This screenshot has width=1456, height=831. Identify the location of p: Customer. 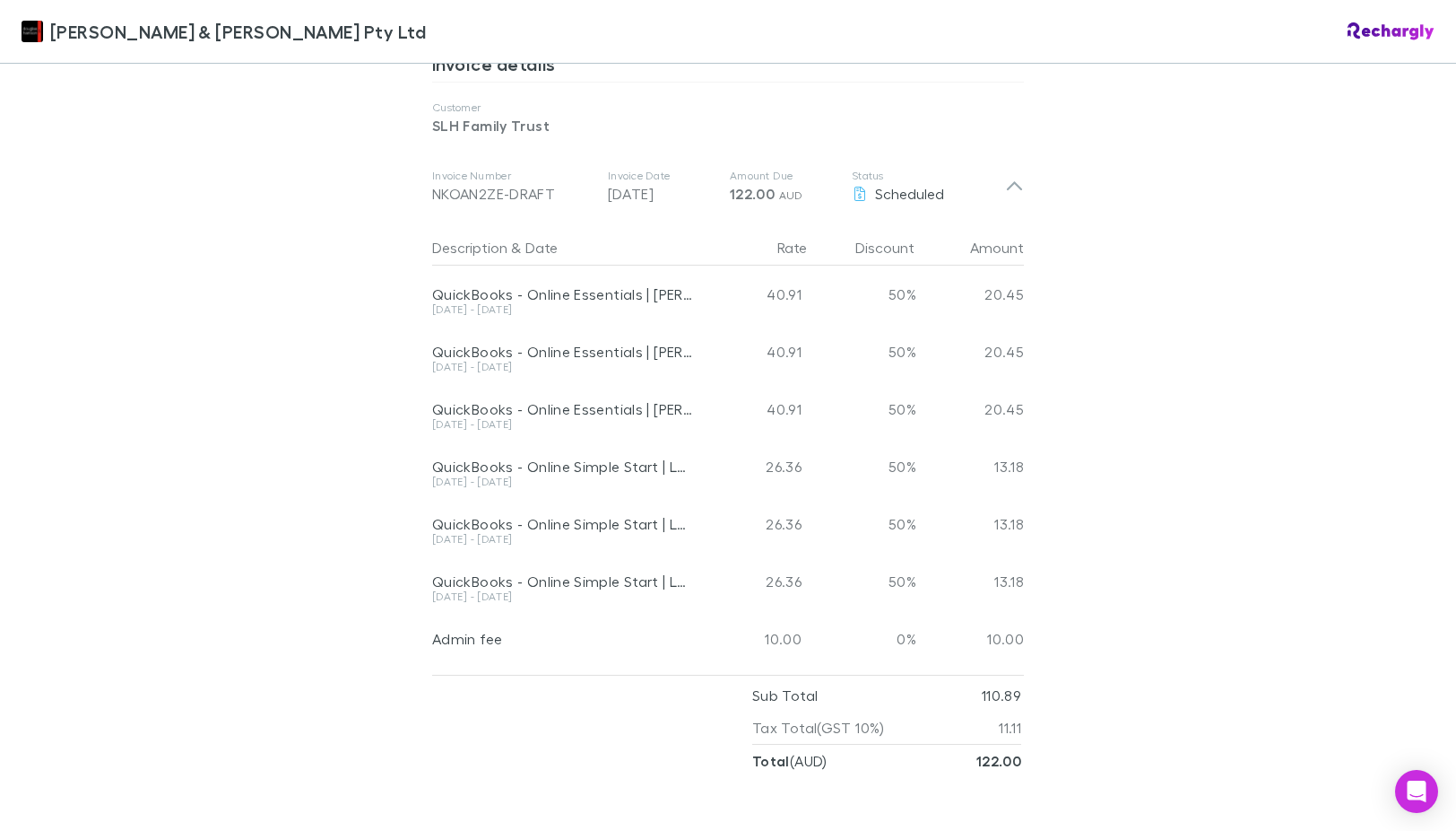
(728, 107).